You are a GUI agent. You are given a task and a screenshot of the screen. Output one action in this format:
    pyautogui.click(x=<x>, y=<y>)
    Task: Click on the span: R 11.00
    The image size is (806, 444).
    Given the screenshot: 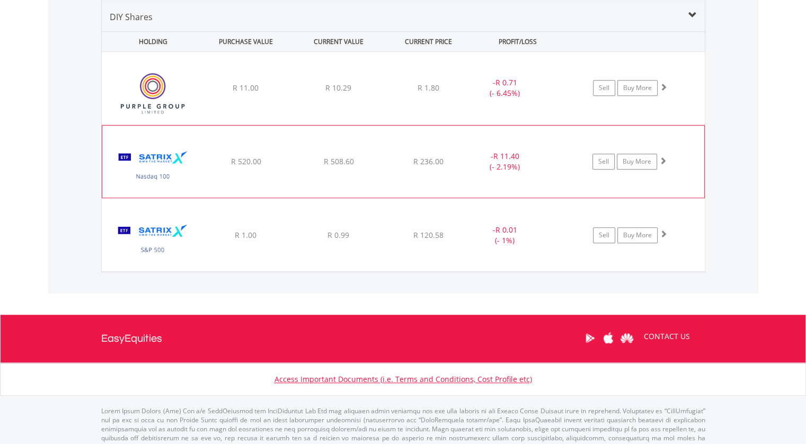 What is the action you would take?
    pyautogui.click(x=245, y=87)
    